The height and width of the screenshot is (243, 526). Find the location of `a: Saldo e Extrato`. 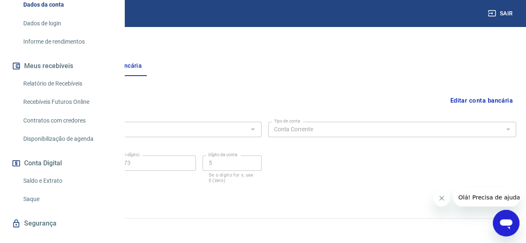

a: Saldo e Extrato is located at coordinates (67, 181).